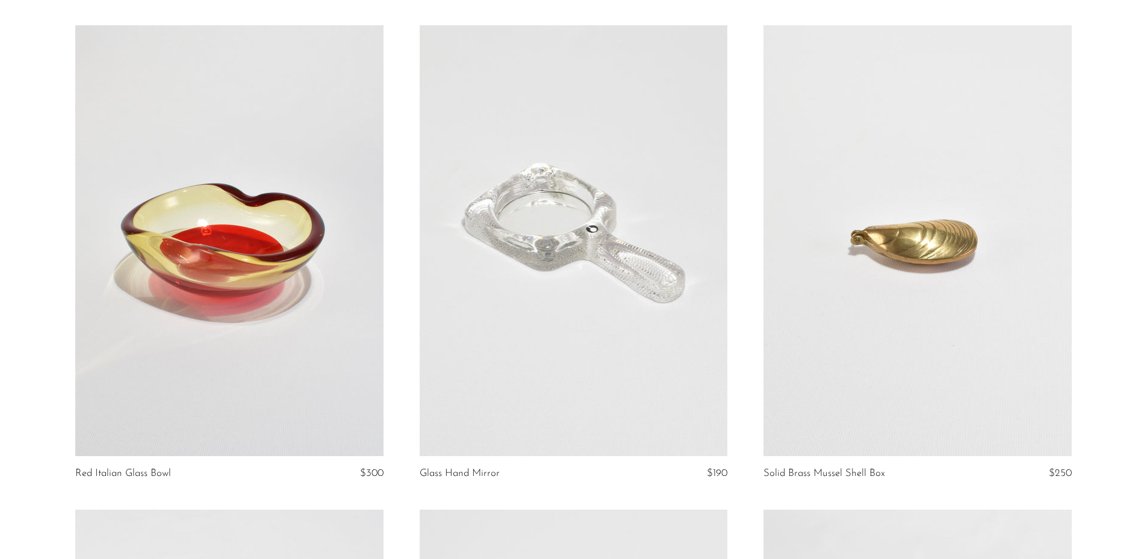  Describe the element at coordinates (717, 473) in the screenshot. I see `span: $190` at that location.